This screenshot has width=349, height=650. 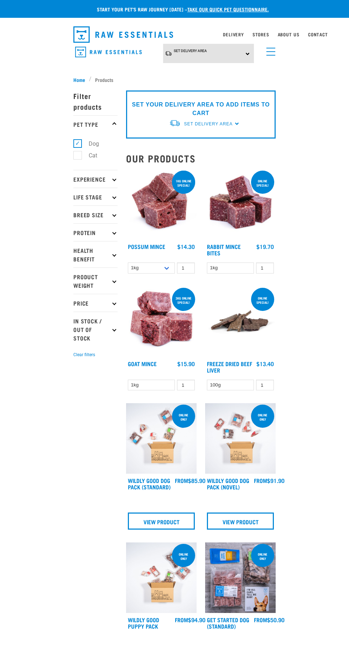 What do you see at coordinates (89, 144) in the screenshot?
I see `label: Dog` at bounding box center [89, 144].